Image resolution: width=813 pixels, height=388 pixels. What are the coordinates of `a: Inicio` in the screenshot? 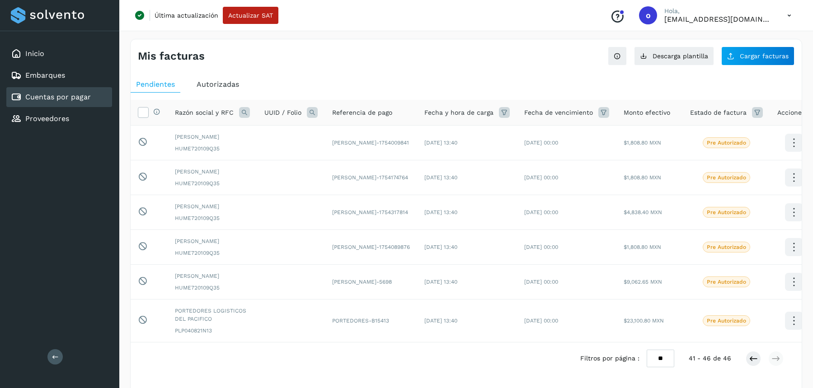 It's located at (35, 53).